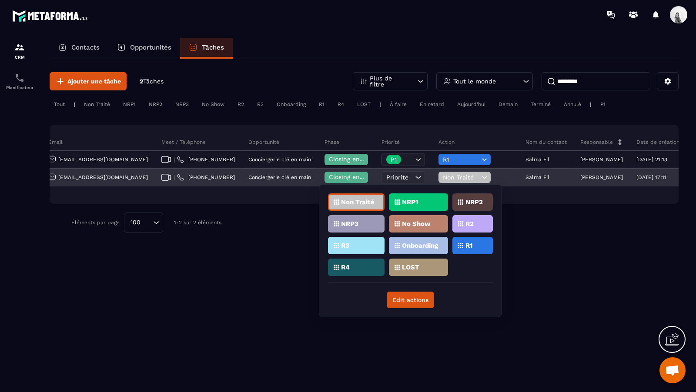 The image size is (696, 392). I want to click on div: R1, so click(322, 104).